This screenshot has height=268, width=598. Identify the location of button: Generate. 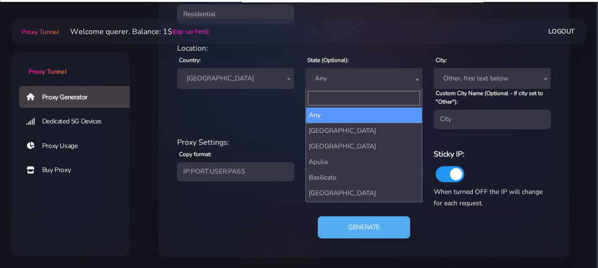
(364, 228).